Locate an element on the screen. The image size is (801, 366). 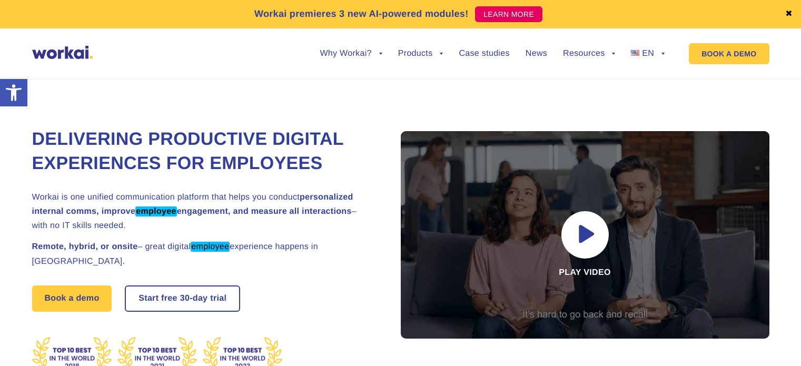
h2: Workai is one unified communication platform that helps you conduct – with no IT skills needed. is located at coordinates (203, 212).